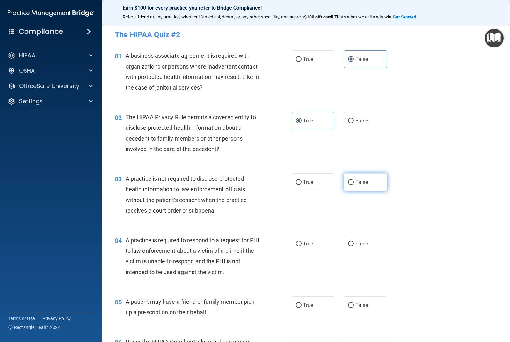  What do you see at coordinates (118, 179) in the screenshot?
I see `span: 03` at bounding box center [118, 179].